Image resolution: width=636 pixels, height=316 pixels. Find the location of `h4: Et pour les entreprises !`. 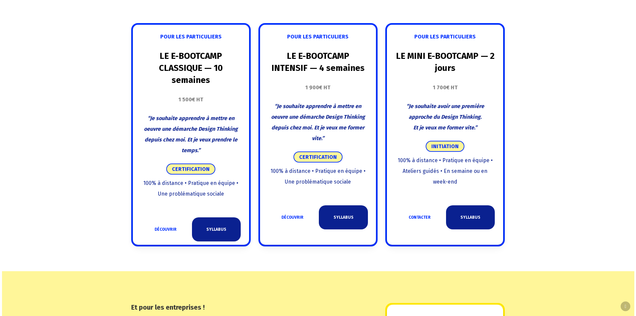

h4: Et pour les entreprises ! is located at coordinates (223, 307).